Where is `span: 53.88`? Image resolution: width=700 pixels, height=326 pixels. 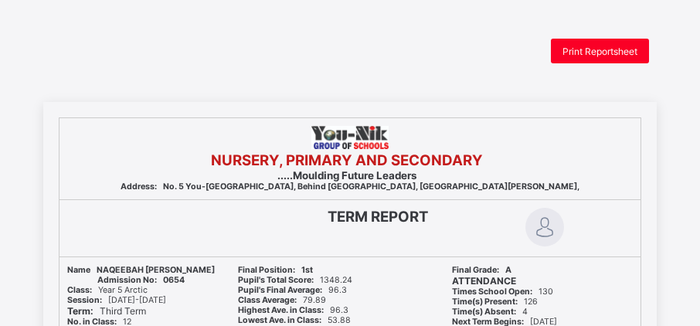 span: 53.88 is located at coordinates (294, 320).